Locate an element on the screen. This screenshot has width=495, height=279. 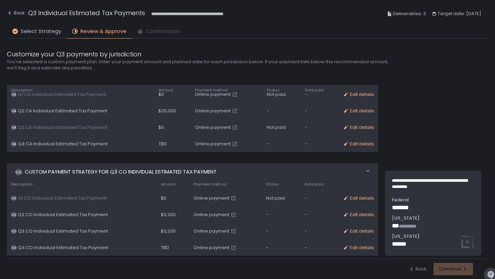
span: Review & Approve is located at coordinates (103, 31).